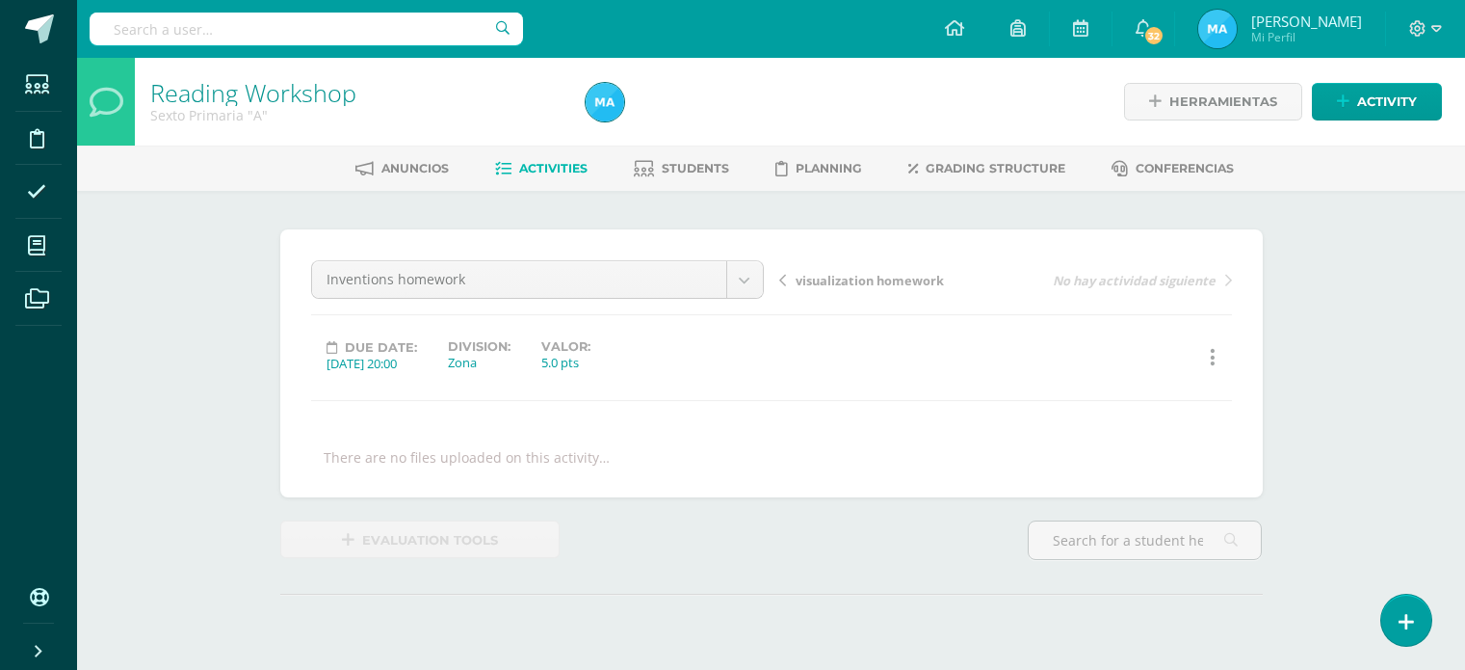  I want to click on a: Herramientas, so click(1213, 101).